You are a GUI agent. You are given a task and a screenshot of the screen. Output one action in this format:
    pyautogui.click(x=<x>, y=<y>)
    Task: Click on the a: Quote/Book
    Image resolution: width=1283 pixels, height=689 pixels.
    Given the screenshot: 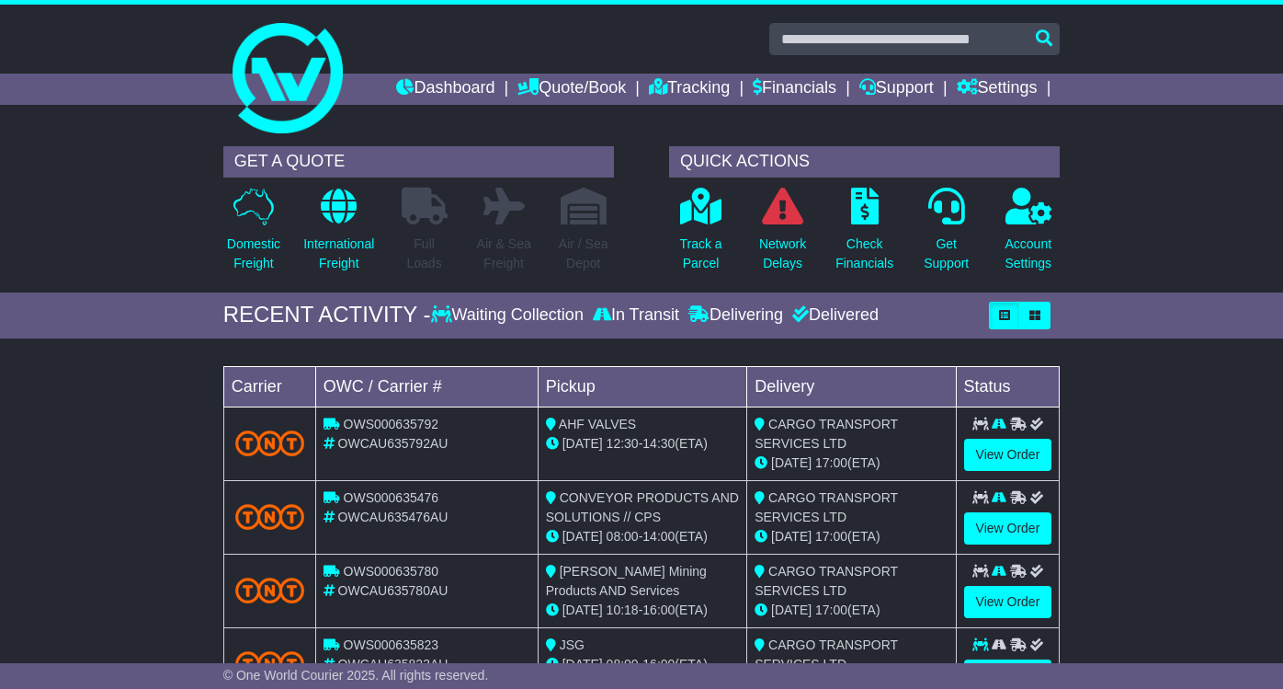 What is the action you would take?
    pyautogui.click(x=572, y=89)
    